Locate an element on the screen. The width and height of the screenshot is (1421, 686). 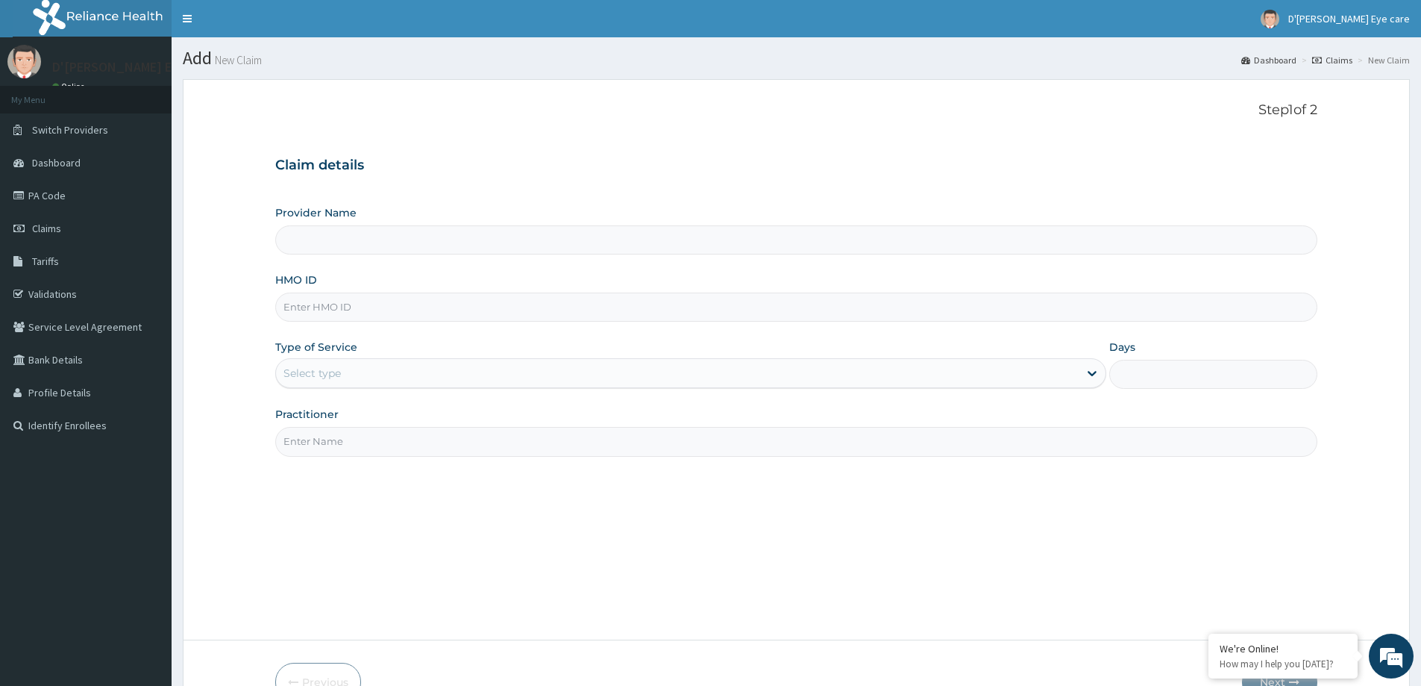
input: Enter Name is located at coordinates (796, 441).